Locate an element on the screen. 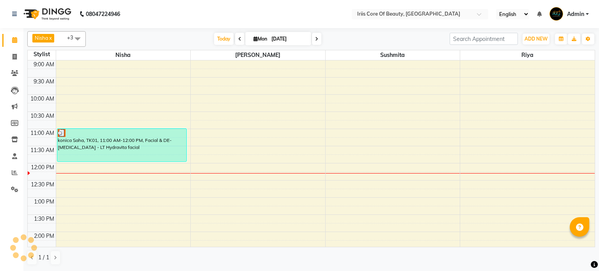  div: 1:00 PM is located at coordinates (44, 202).